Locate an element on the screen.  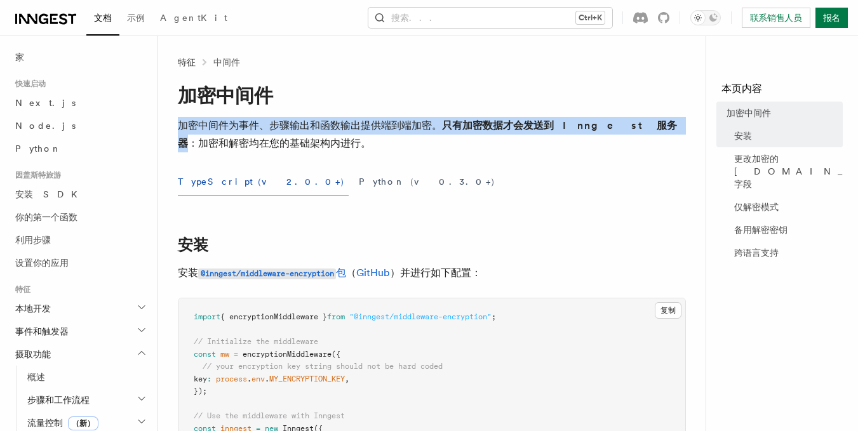
button: 步骤和工作流程 is located at coordinates (86, 400).